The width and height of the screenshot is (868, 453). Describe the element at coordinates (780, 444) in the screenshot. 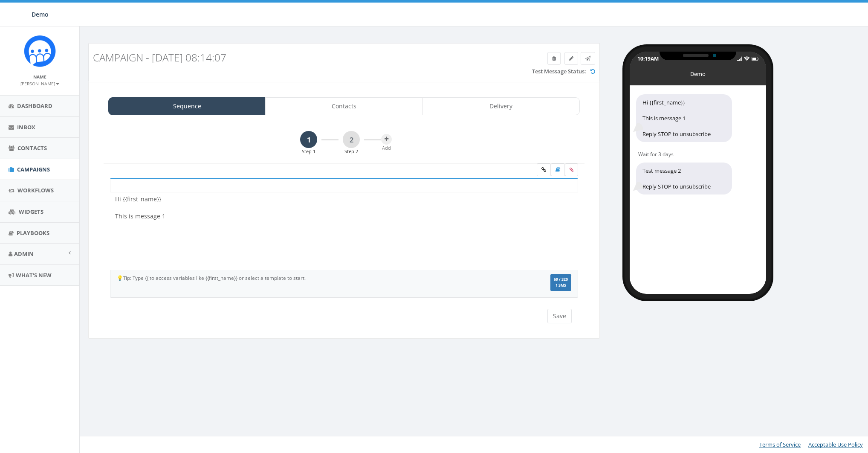

I see `a: Terms of Service` at that location.